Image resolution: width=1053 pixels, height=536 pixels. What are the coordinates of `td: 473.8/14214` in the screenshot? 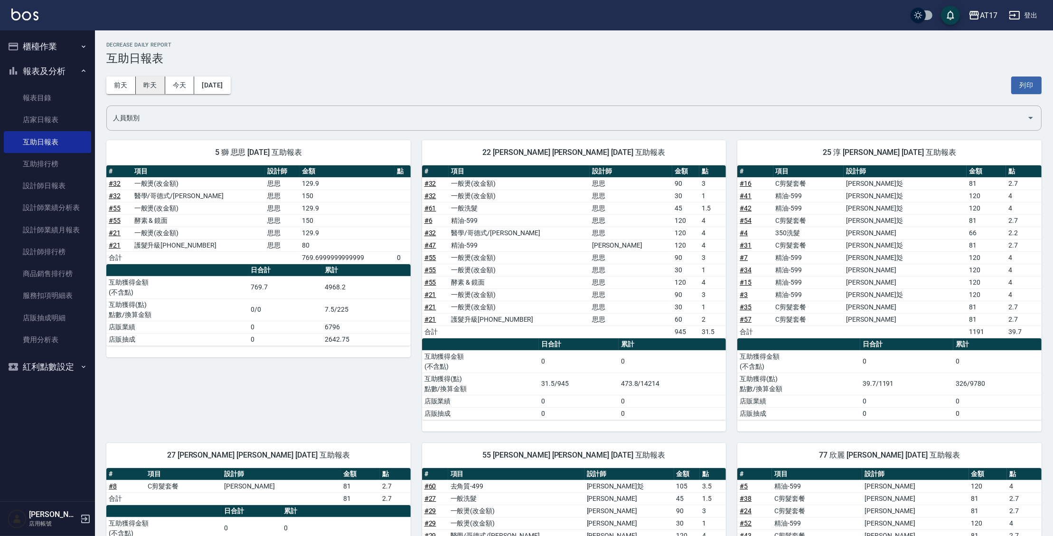 It's located at (672, 383).